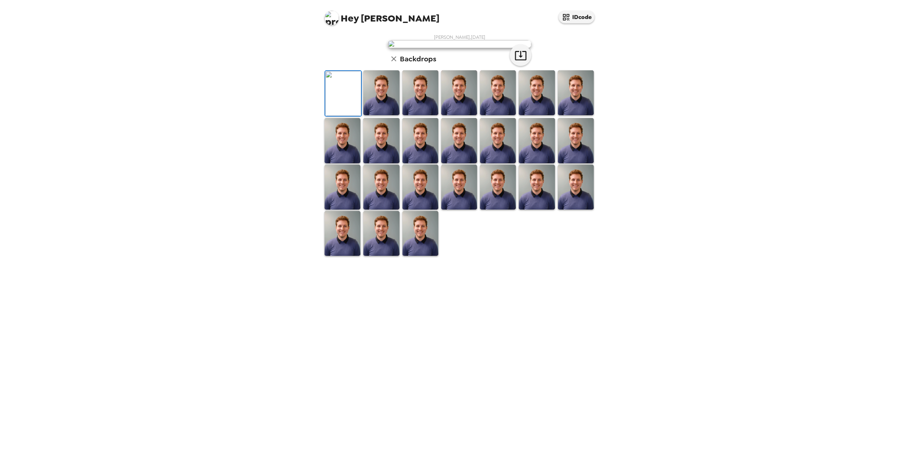  Describe the element at coordinates (343, 93) in the screenshot. I see `img: Original` at that location.